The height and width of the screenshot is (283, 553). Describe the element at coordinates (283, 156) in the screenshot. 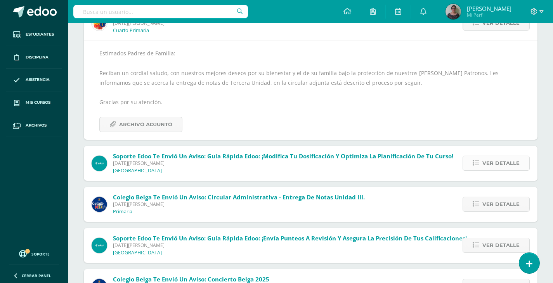

I see `span: Soporte Edoo te envió un aviso: Guía Rápida Edoo: ¡Modifica tu Dosificación y Optimiza la Planifi...` at that location.